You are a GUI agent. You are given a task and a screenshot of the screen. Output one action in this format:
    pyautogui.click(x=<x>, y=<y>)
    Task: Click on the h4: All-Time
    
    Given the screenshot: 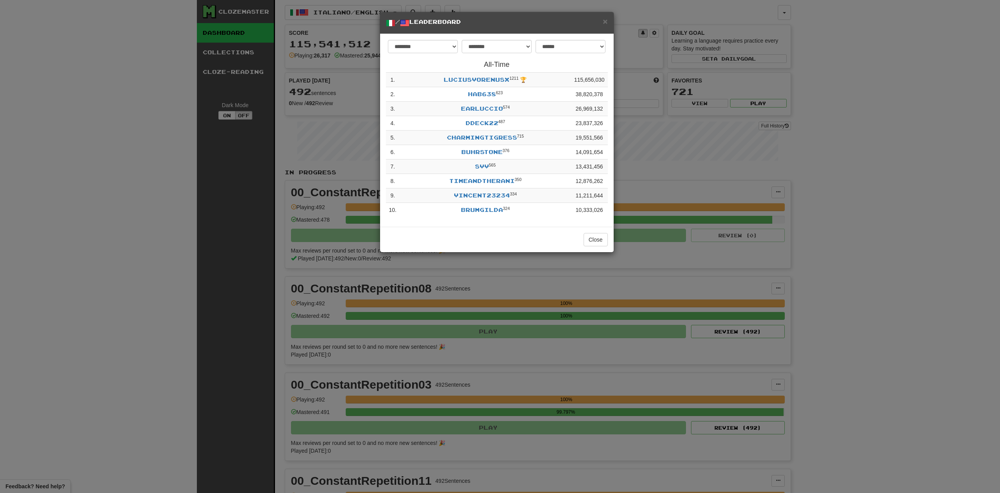 What is the action you would take?
    pyautogui.click(x=497, y=65)
    